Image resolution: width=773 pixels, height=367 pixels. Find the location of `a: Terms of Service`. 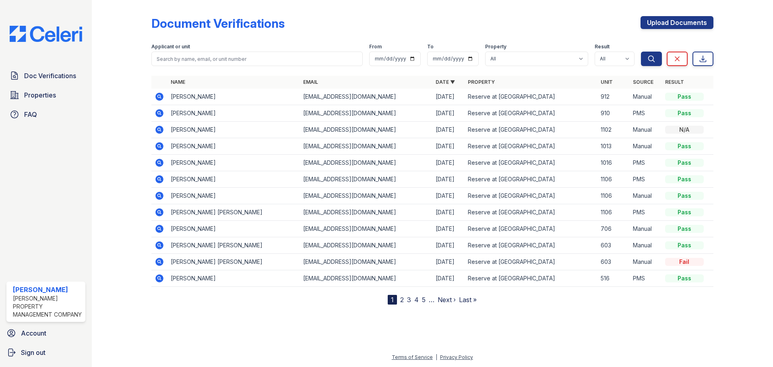

a: Terms of Service is located at coordinates (413, 357).